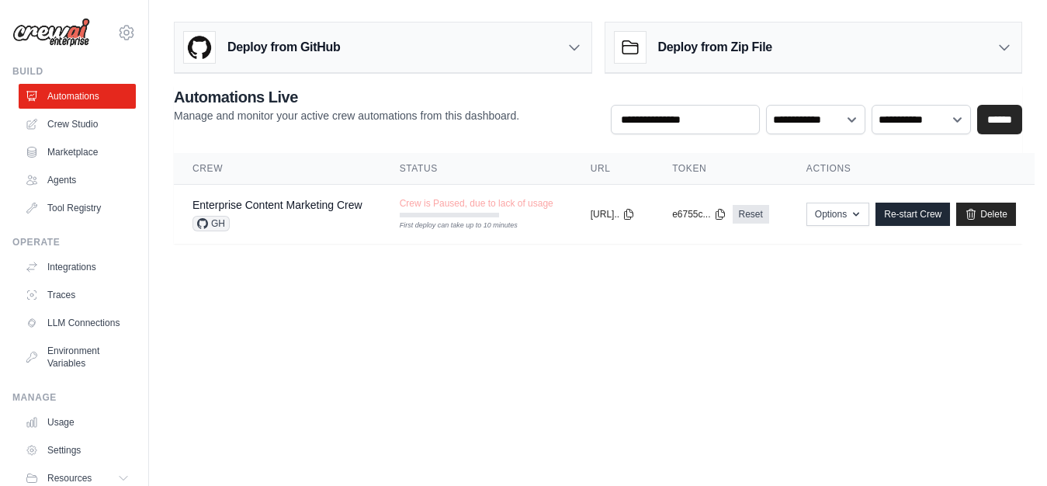  What do you see at coordinates (77, 208) in the screenshot?
I see `a: Tool Registry` at bounding box center [77, 208].